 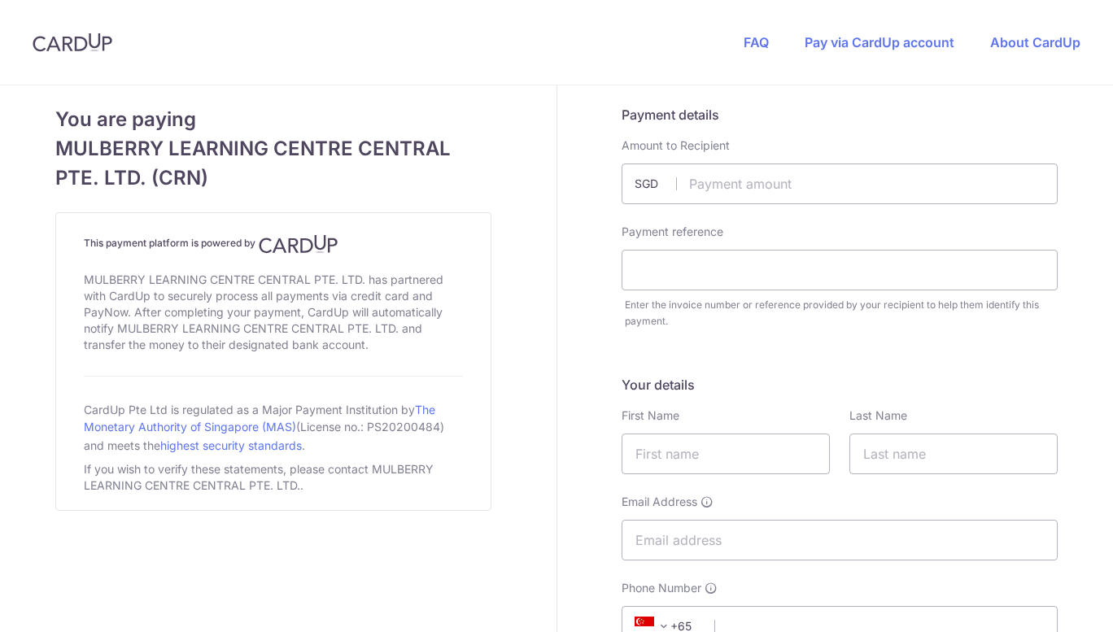 What do you see at coordinates (840, 115) in the screenshot?
I see `h5: Payment details` at bounding box center [840, 115].